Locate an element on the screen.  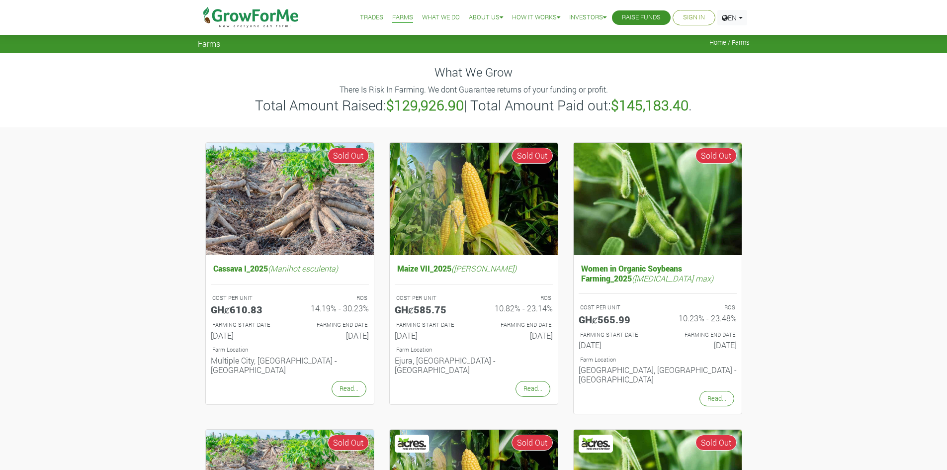
b: $129,926.90 is located at coordinates (425, 105).